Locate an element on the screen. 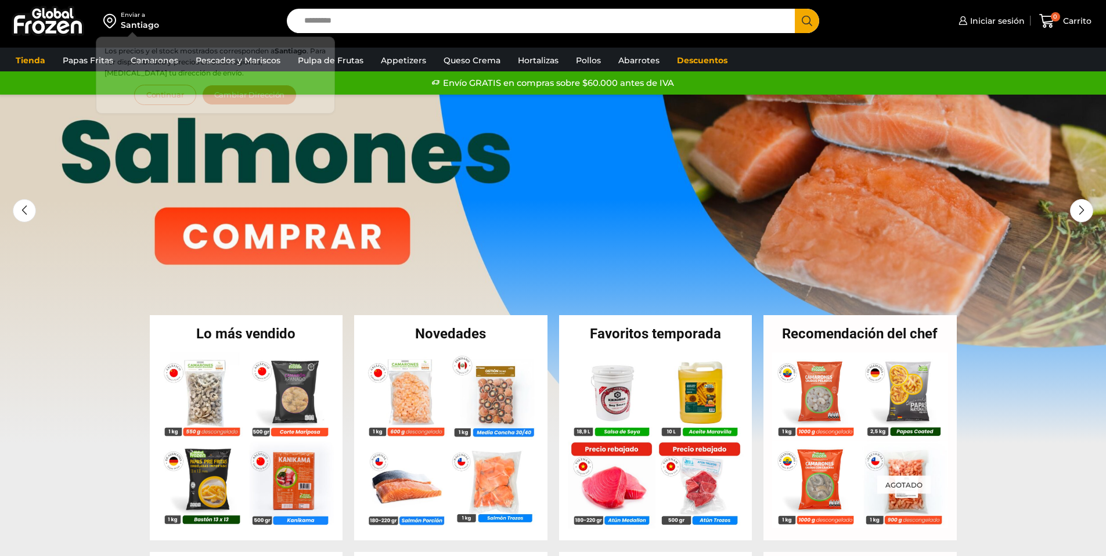  a: Papas Fritas is located at coordinates (88, 60).